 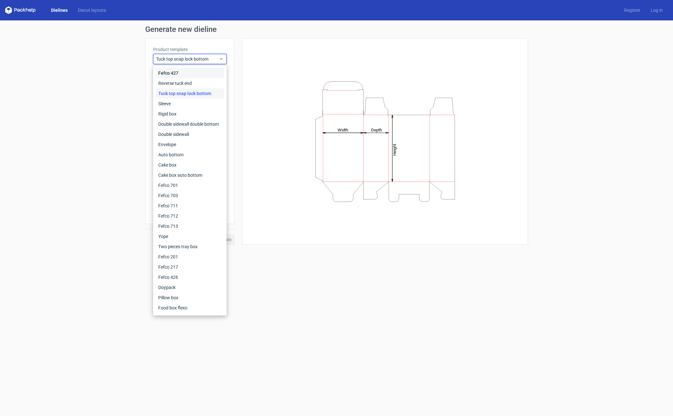 What do you see at coordinates (190, 49) in the screenshot?
I see `label: Product template` at bounding box center [190, 49].